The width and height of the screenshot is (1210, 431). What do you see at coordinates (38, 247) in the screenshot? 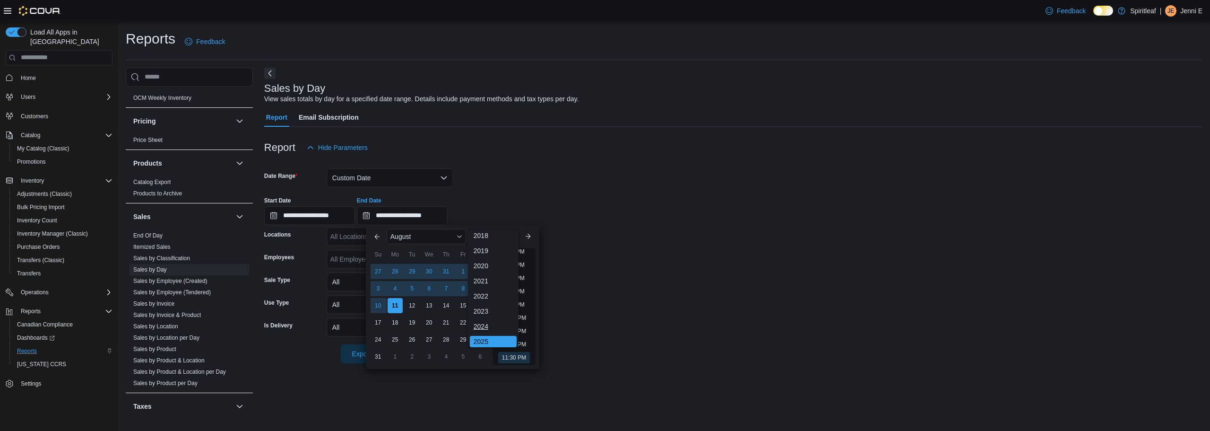
I see `span: Purchase Orders` at bounding box center [38, 247].